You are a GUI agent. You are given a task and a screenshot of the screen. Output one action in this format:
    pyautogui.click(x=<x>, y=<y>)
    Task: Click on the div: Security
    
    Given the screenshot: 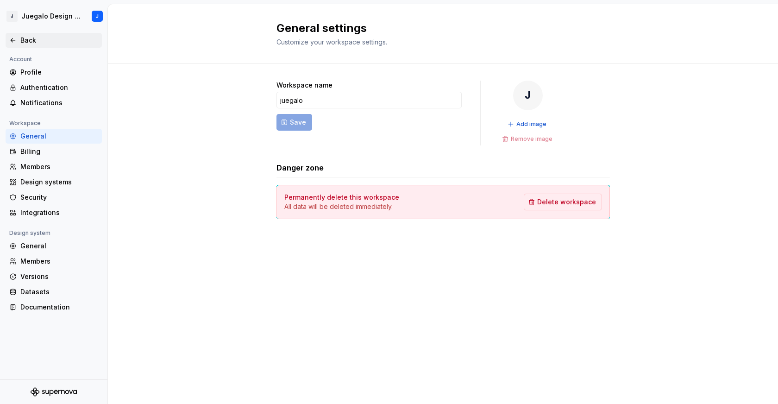 What is the action you would take?
    pyautogui.click(x=59, y=197)
    